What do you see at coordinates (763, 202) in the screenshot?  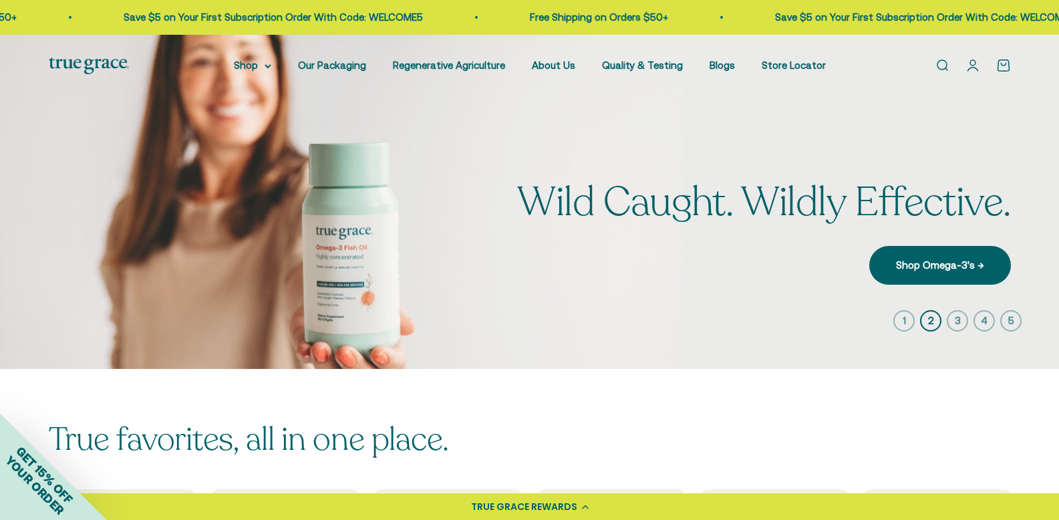 I see `split-lines: Wild Caught. Wildly Effective.` at bounding box center [763, 202].